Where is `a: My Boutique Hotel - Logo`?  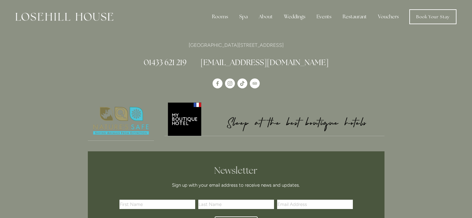
a: My Boutique Hotel - Logo is located at coordinates (274, 119).